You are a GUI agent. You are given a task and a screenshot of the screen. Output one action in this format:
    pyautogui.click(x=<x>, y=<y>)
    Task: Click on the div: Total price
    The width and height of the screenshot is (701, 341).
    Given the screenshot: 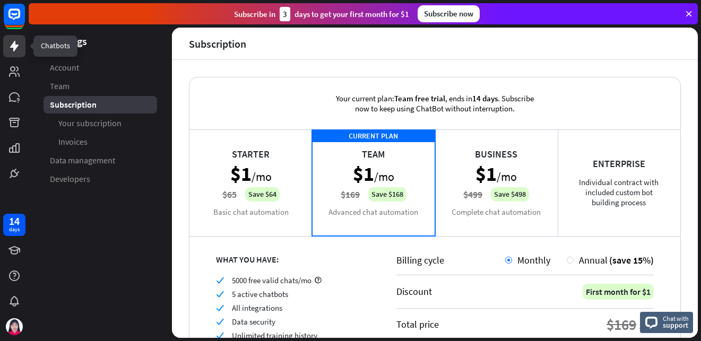 What is the action you would take?
    pyautogui.click(x=417, y=324)
    